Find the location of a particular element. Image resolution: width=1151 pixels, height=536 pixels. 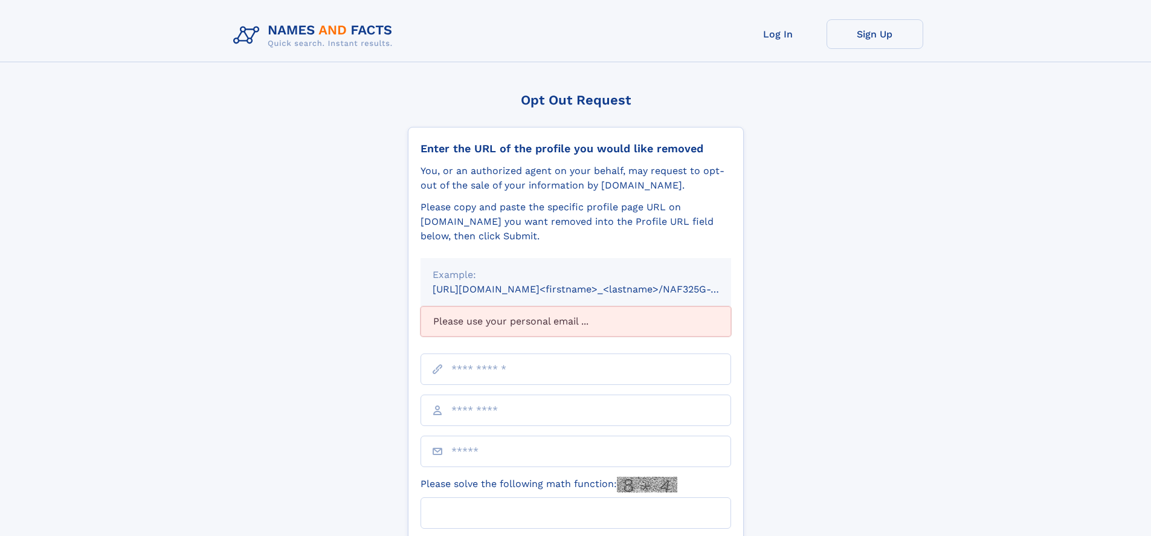

img: Logo Names and Facts is located at coordinates (315, 36).